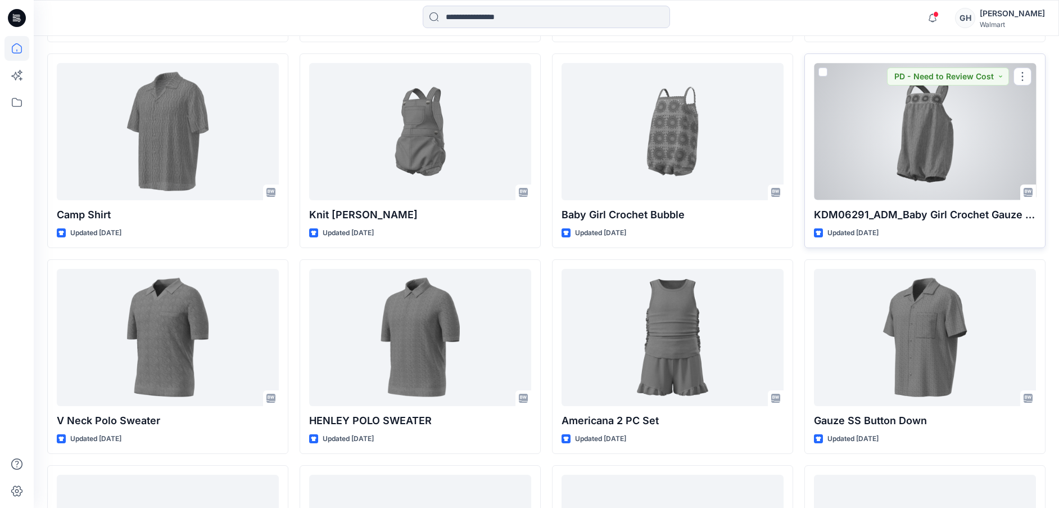 The height and width of the screenshot is (508, 1059). Describe the element at coordinates (672, 215) in the screenshot. I see `p: Baby Girl Crochet Bubble` at that location.